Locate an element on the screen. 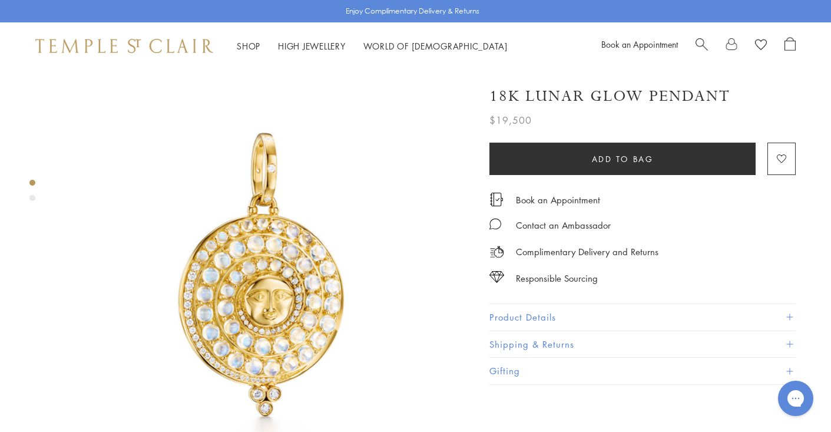  button: Shipping & Returns is located at coordinates (642, 344).